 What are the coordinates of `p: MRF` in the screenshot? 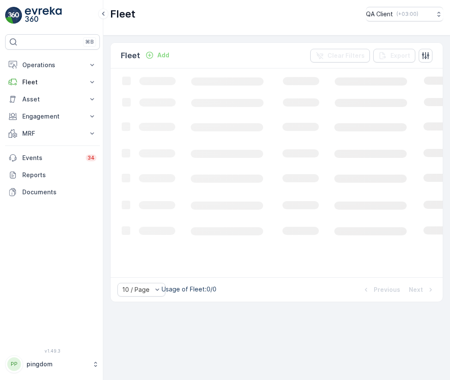 It's located at (52, 134).